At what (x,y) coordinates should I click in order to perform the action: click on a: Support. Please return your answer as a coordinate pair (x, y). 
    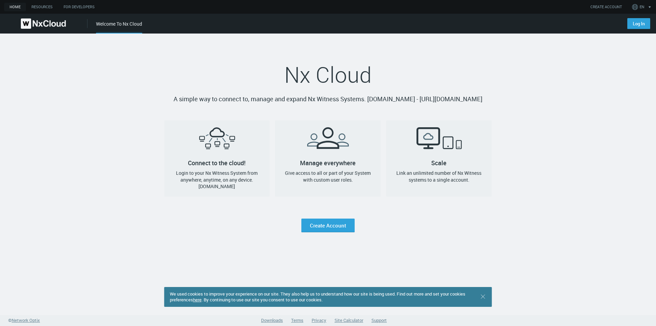
    Looking at the image, I should click on (379, 320).